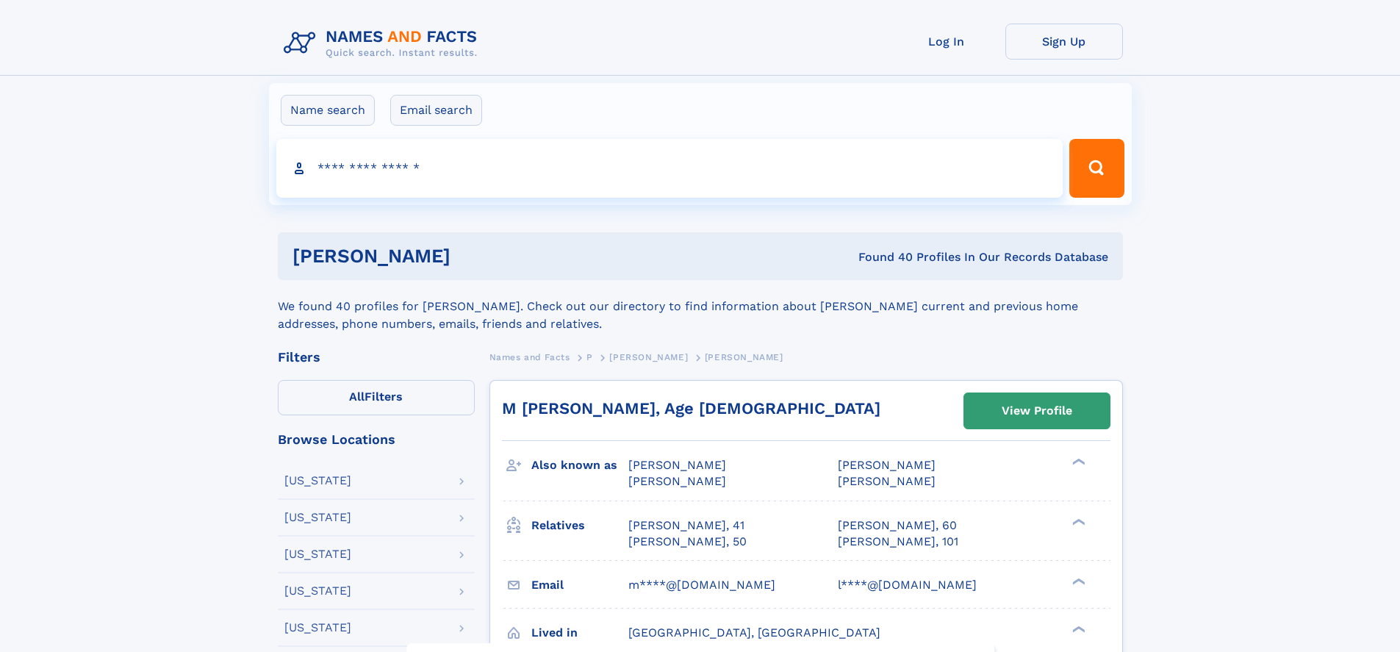 Image resolution: width=1400 pixels, height=652 pixels. Describe the element at coordinates (1064, 41) in the screenshot. I see `a: Sign Up` at that location.